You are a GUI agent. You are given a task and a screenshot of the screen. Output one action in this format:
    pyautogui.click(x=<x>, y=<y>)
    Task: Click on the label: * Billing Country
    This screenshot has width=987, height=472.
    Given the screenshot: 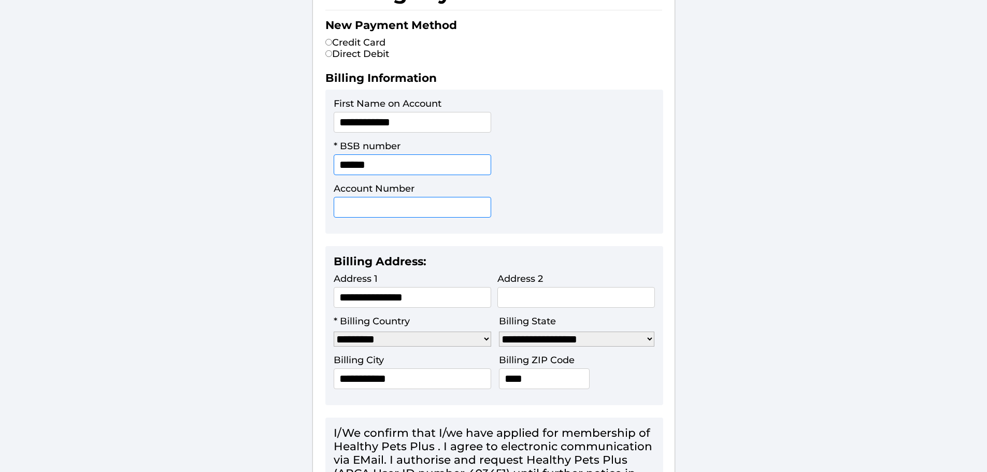 What is the action you would take?
    pyautogui.click(x=371, y=321)
    